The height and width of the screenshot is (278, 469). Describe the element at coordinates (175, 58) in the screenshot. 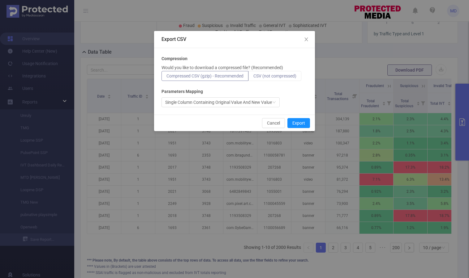

I see `b: Compression` at that location.